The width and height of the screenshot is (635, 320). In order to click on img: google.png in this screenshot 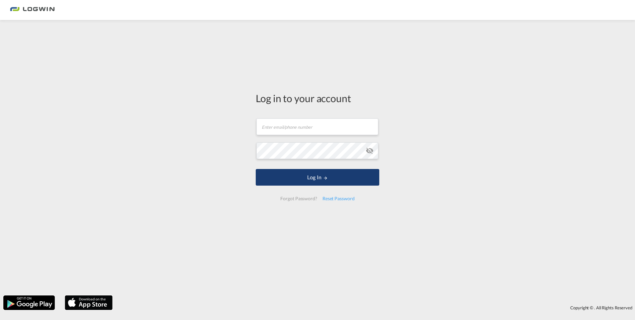, I will do `click(29, 302)`.